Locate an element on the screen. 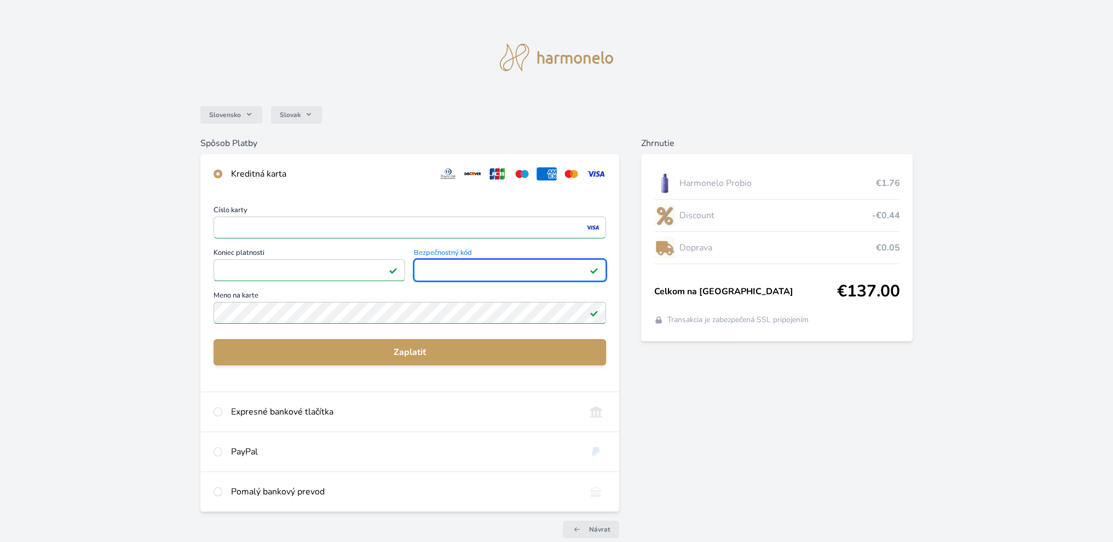 This screenshot has width=1113, height=542. img: jcb.svg is located at coordinates (497, 174).